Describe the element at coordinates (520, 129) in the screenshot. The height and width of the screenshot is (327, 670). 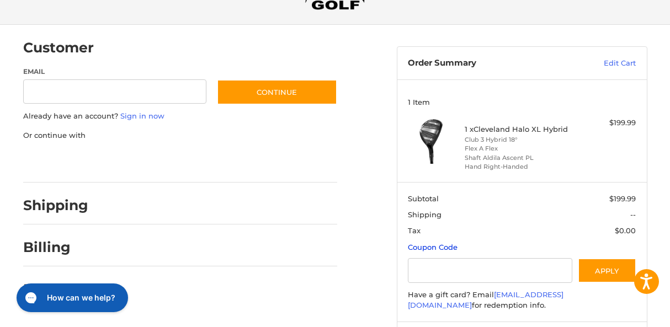
I see `h4: 1 x Cleveland Halo XL Hybrid` at that location.